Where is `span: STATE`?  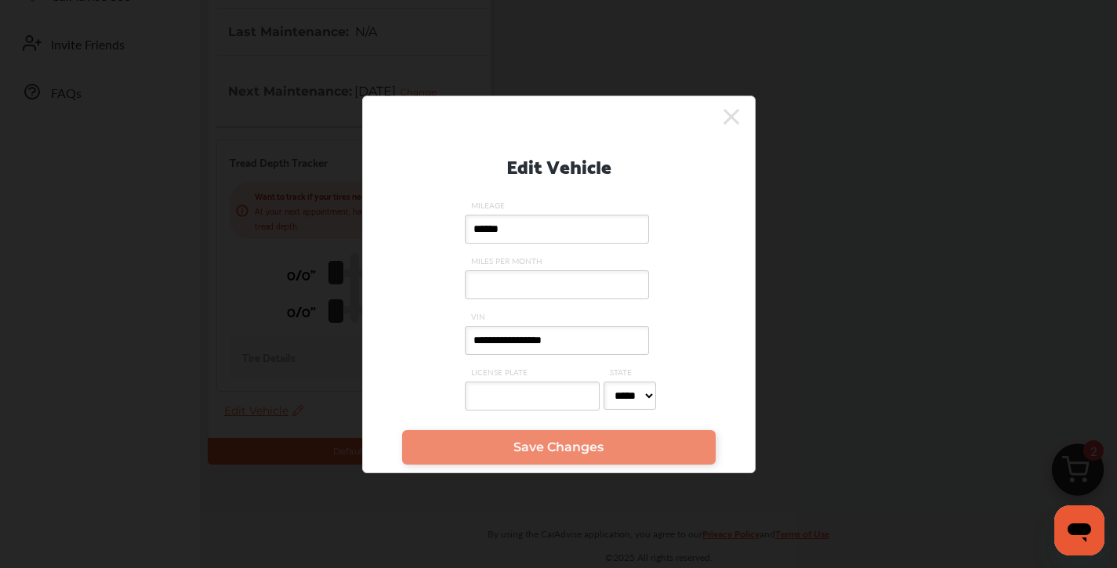
span: STATE is located at coordinates (632, 372).